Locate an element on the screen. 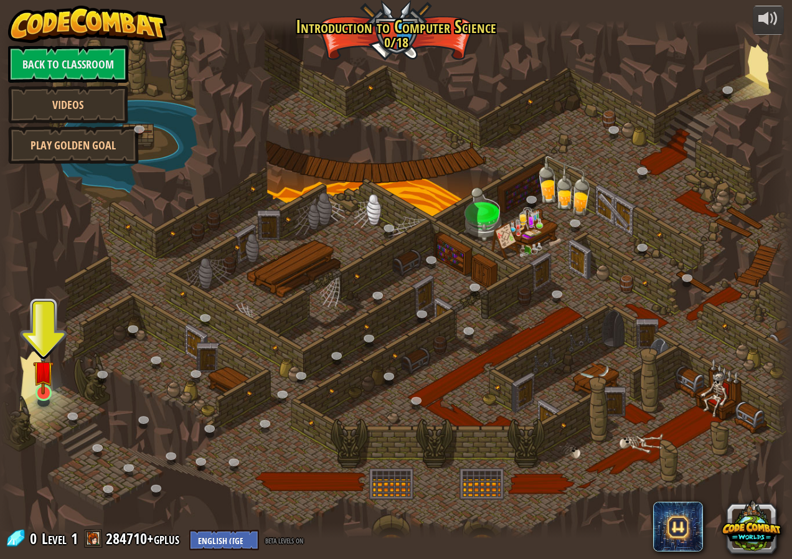  img: level-banner-unstarted.png is located at coordinates (43, 371).